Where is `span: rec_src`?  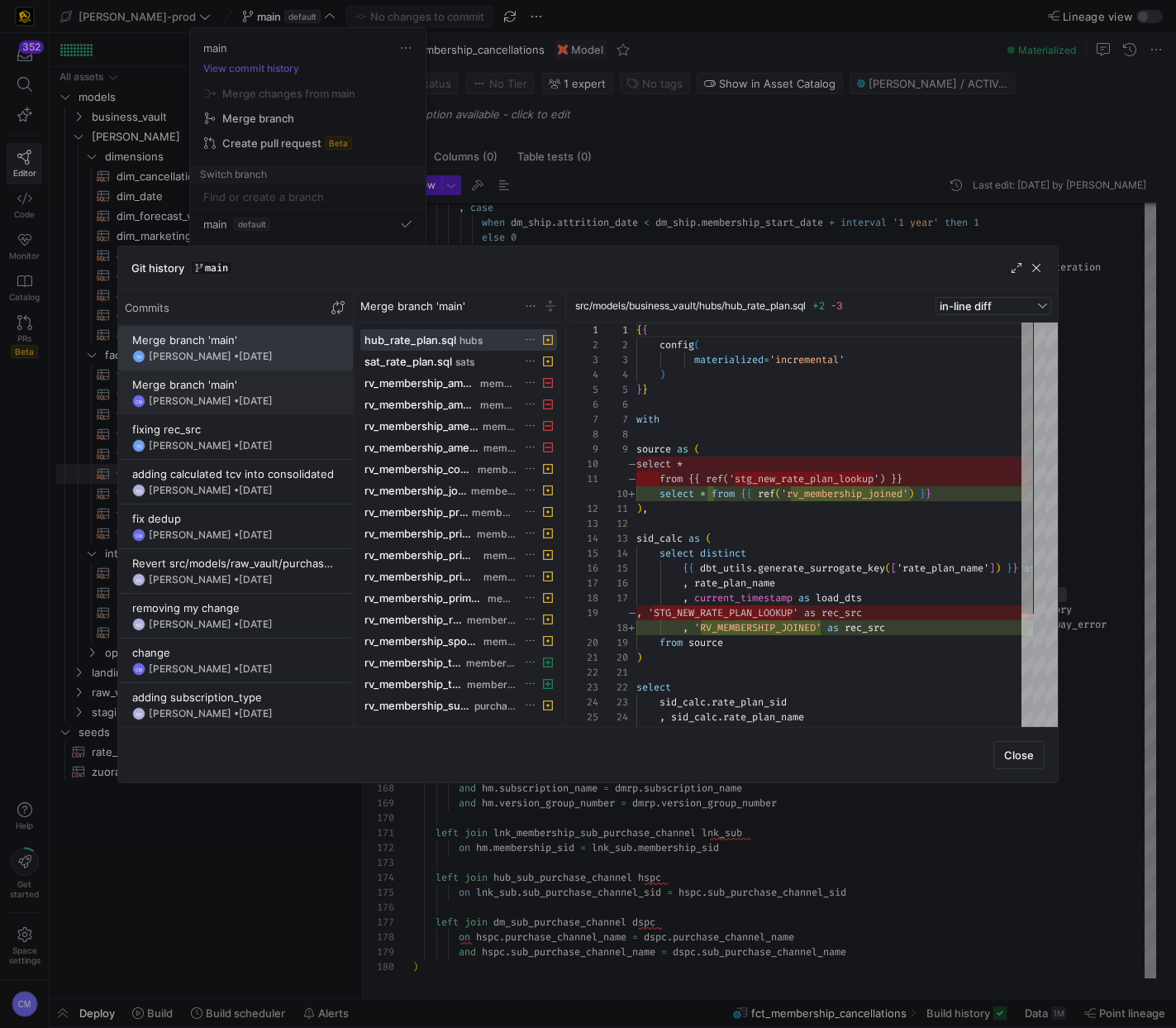 span: rec_src is located at coordinates (864, 628).